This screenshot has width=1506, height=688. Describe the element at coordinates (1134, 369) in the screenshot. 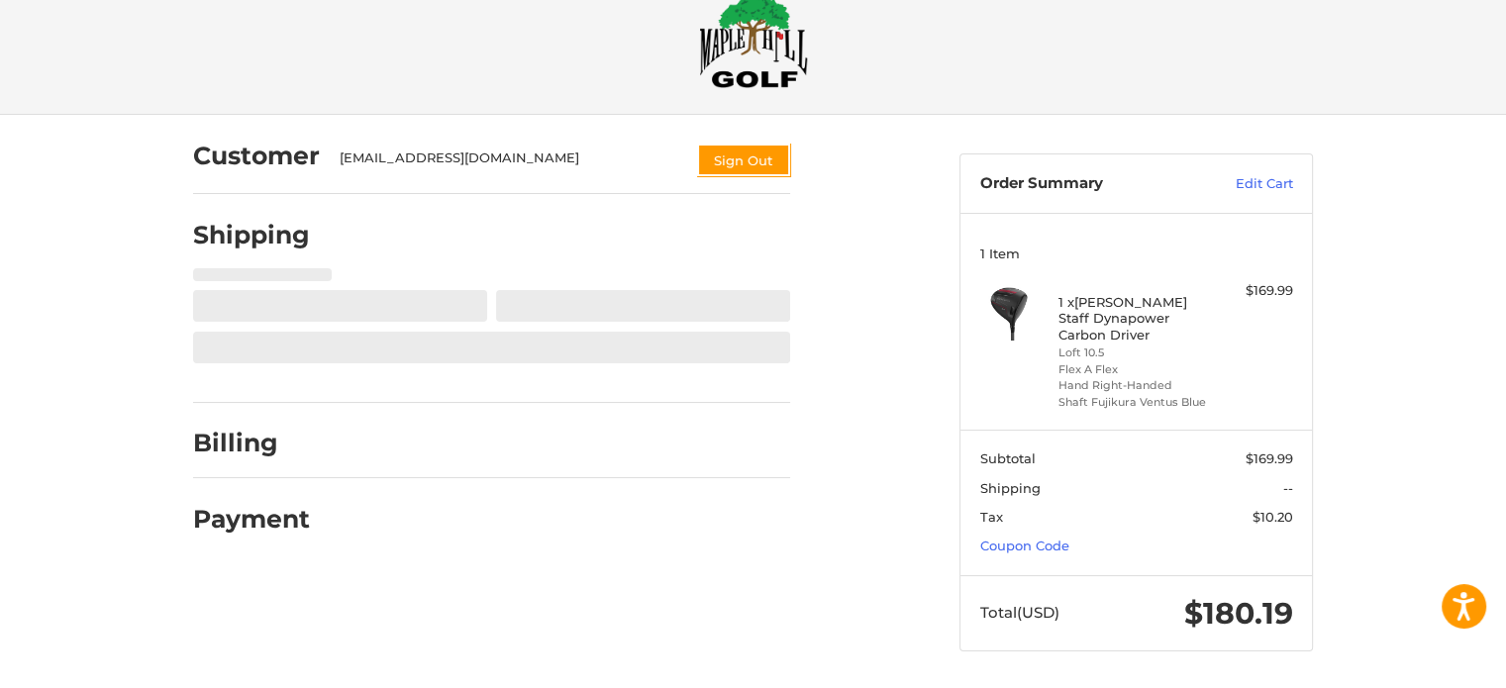

I see `li: Flex A Flex` at that location.